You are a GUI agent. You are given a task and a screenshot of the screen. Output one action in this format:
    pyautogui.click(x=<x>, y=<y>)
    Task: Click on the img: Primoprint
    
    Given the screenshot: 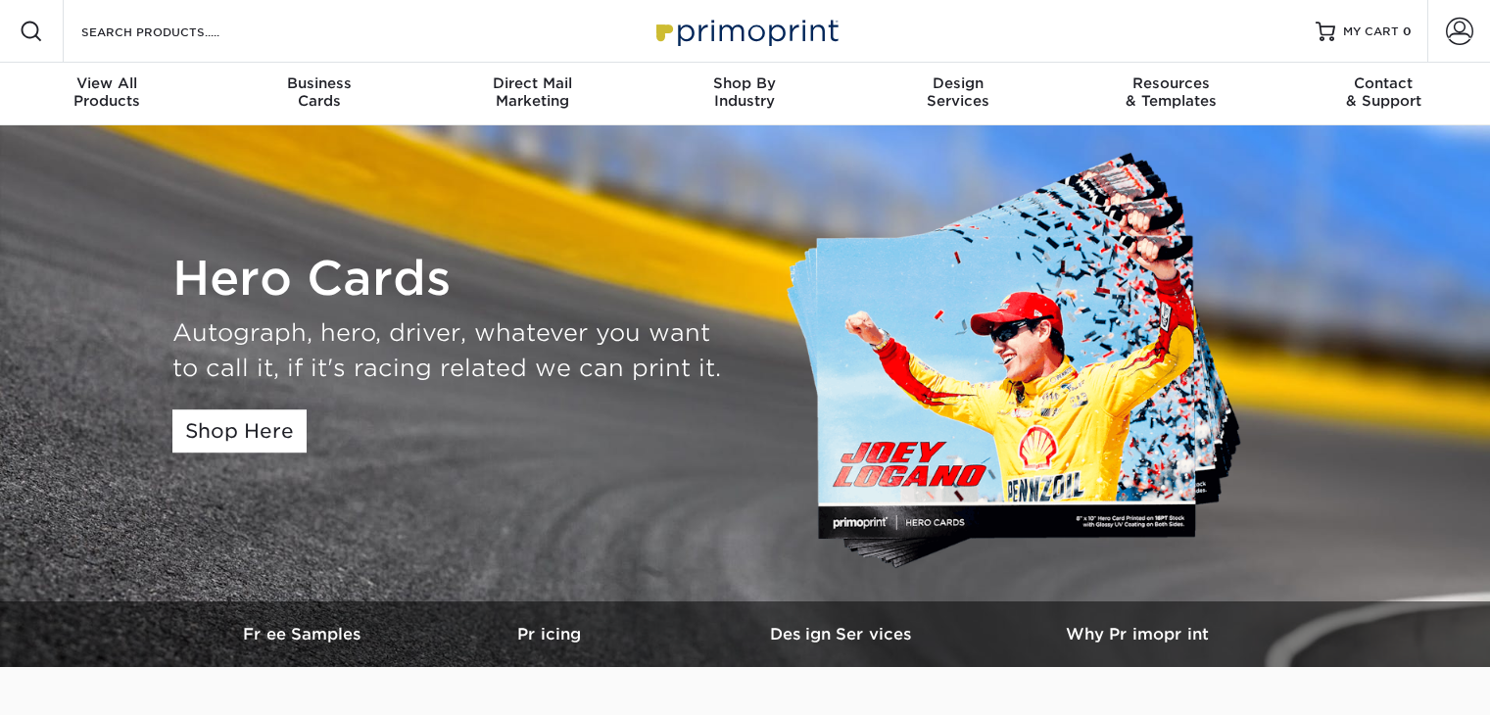 What is the action you would take?
    pyautogui.click(x=745, y=30)
    